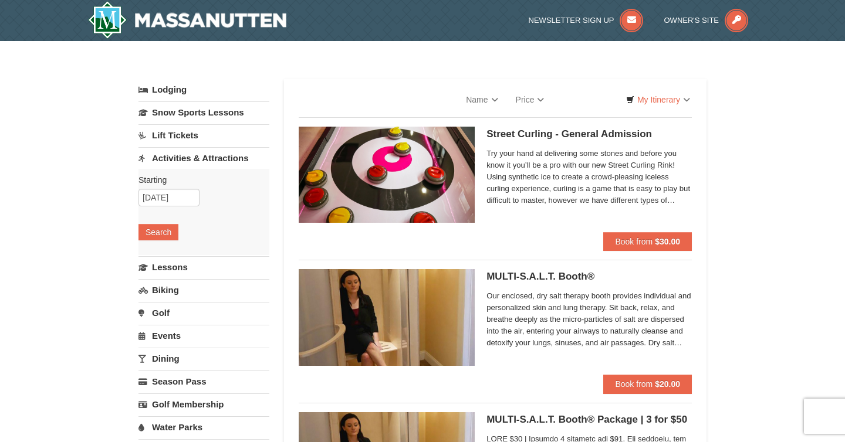  Describe the element at coordinates (204, 336) in the screenshot. I see `a: Events` at that location.